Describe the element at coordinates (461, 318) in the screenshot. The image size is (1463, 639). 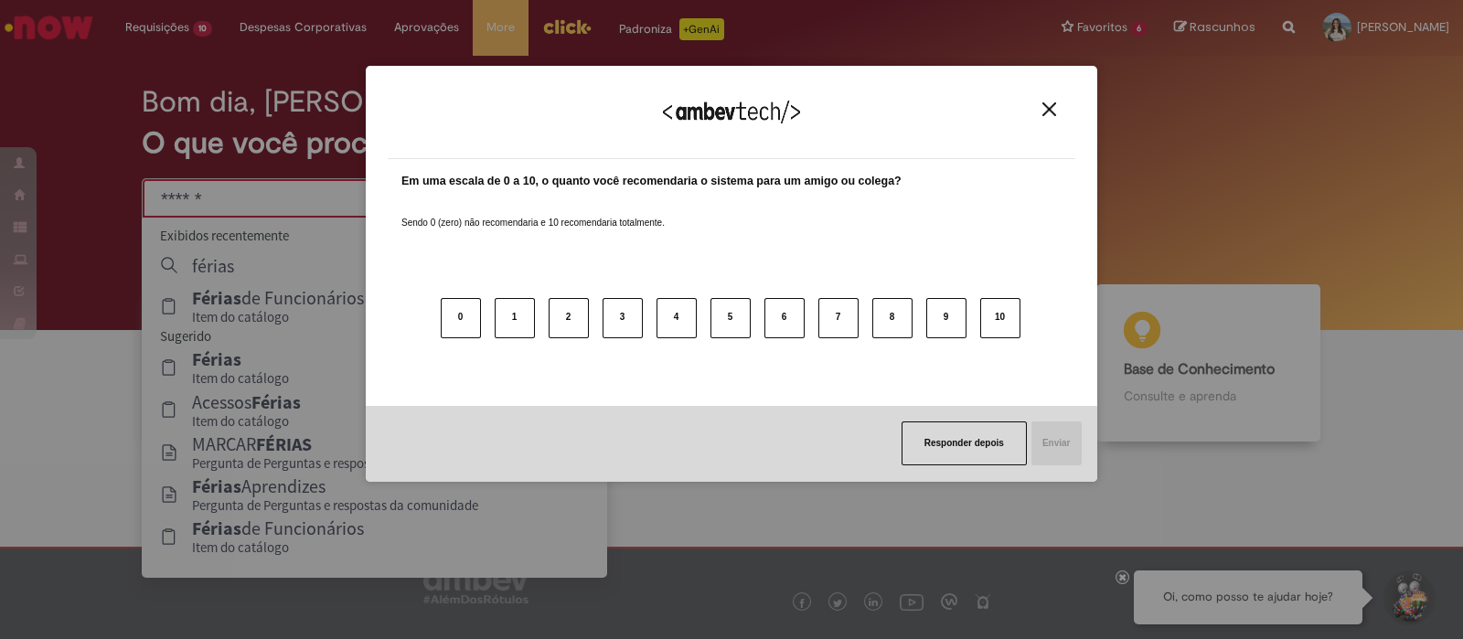
I see `button: 0` at that location.